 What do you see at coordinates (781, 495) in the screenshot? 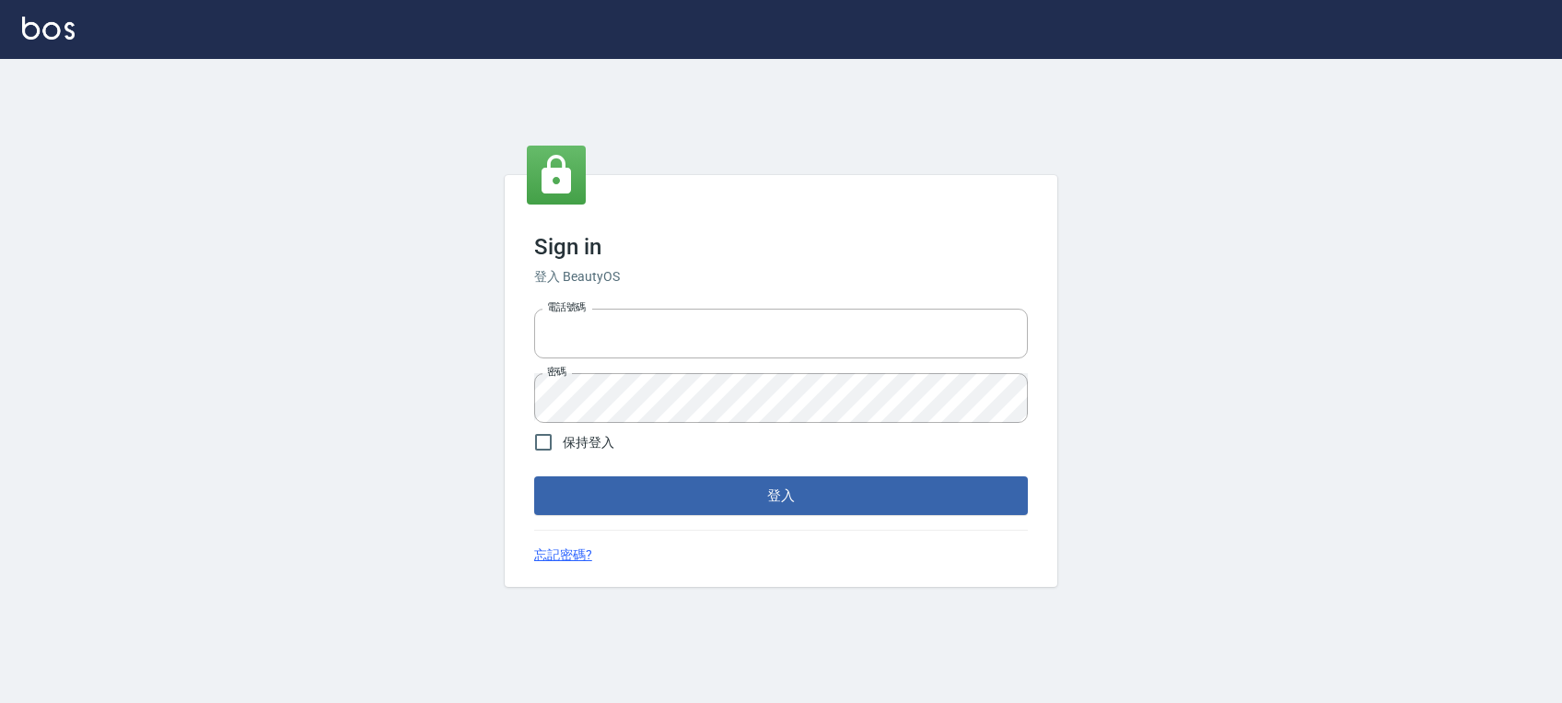
I see `button: 登入` at bounding box center [781, 495].